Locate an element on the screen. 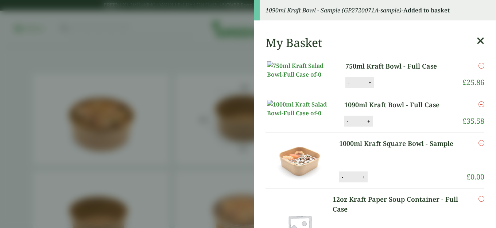 Image resolution: width=496 pixels, height=228 pixels. img: 750ml Kraft Salad Bowl-Full Case of-0 is located at coordinates (300, 70).